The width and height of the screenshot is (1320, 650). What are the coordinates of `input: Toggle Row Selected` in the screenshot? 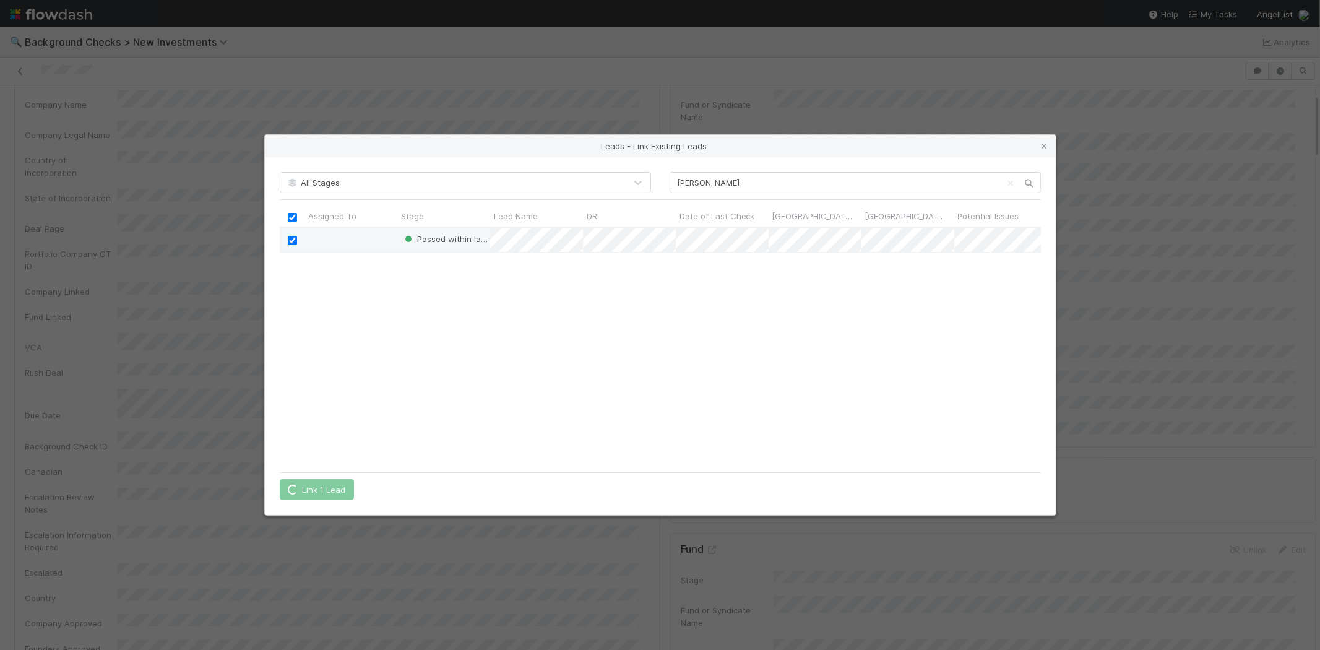 It's located at (291, 240).